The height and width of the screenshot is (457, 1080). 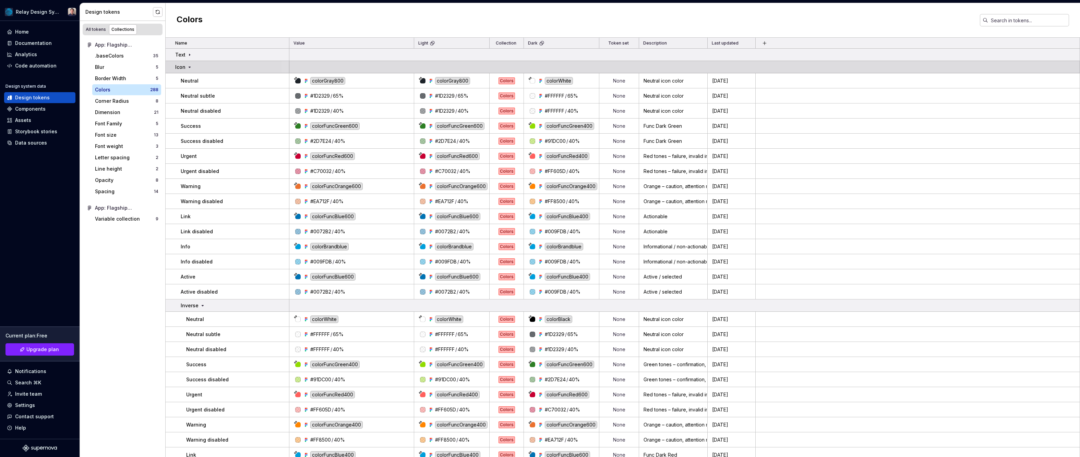 I want to click on a: Colors288, so click(x=126, y=90).